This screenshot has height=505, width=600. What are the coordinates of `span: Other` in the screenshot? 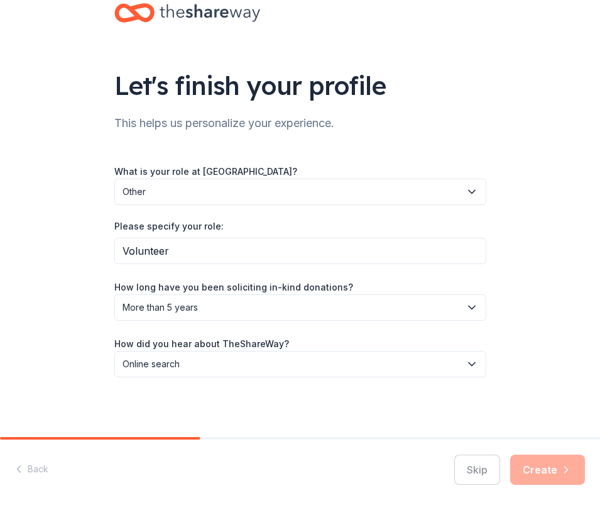 It's located at (292, 192).